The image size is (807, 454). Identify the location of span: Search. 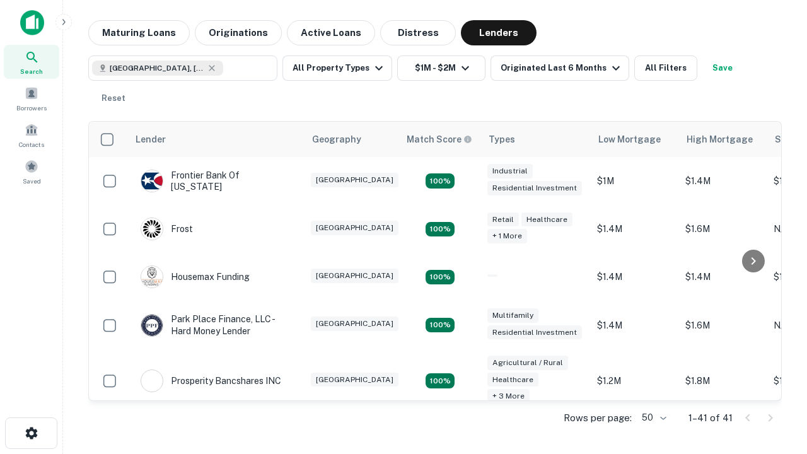
(32, 71).